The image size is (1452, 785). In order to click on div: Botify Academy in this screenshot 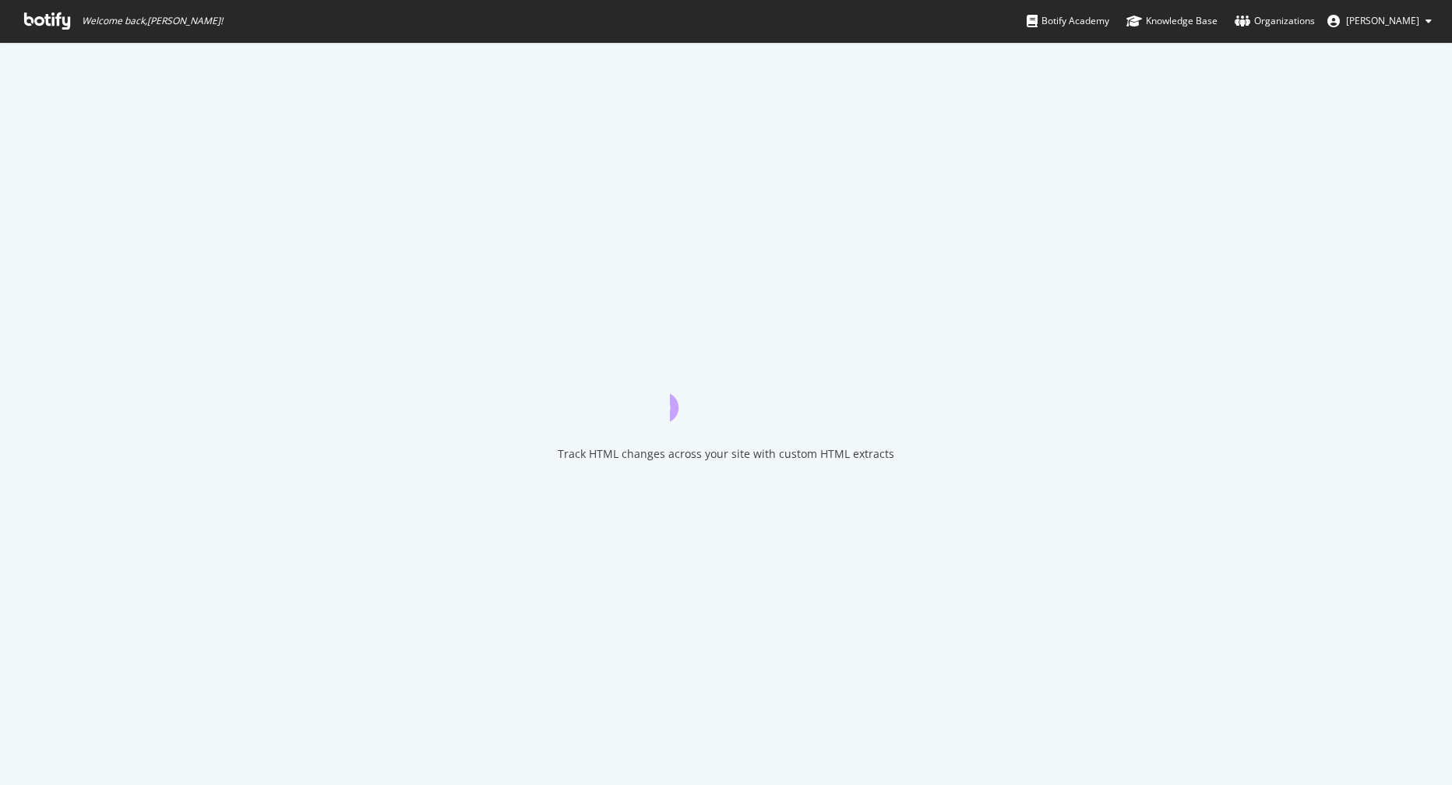, I will do `click(1068, 21)`.